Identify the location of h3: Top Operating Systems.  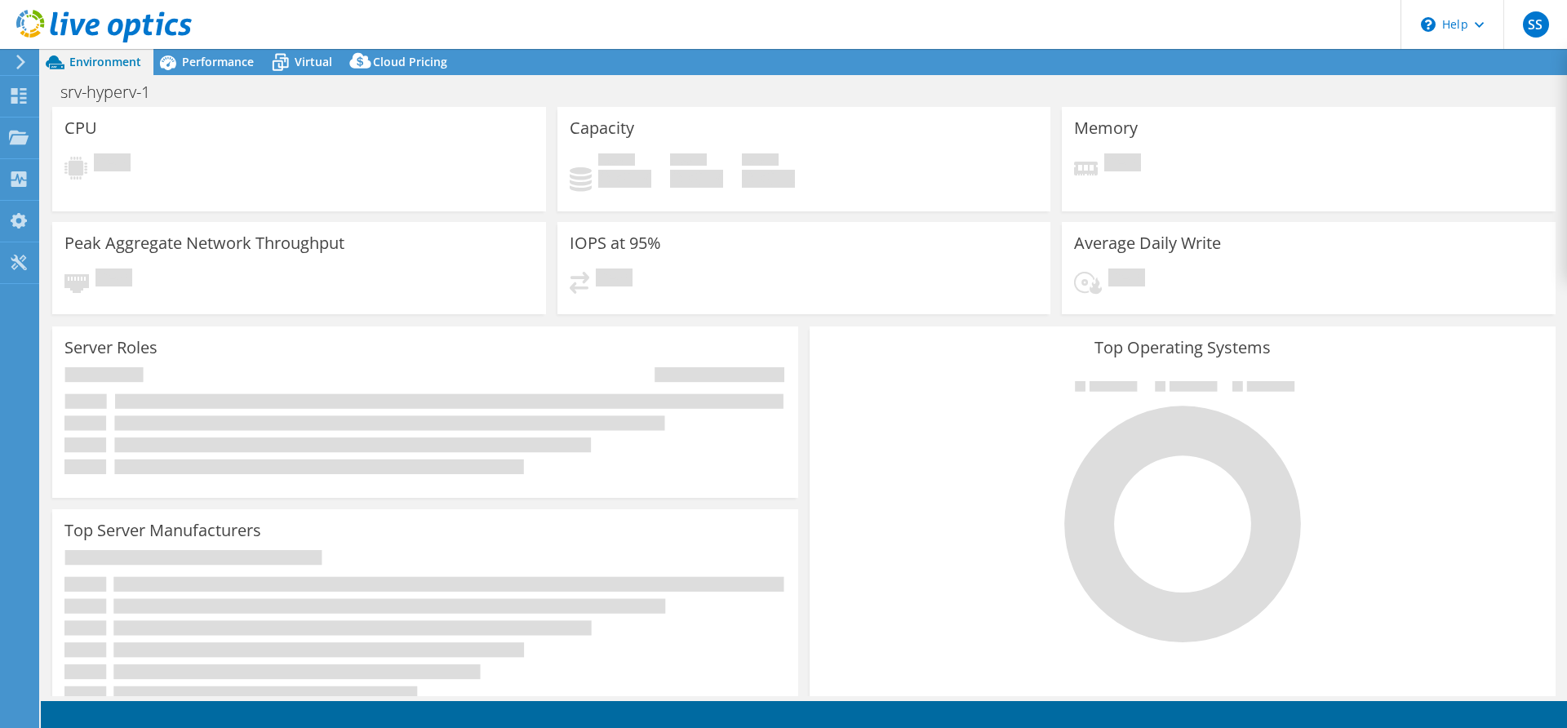
(1182, 348).